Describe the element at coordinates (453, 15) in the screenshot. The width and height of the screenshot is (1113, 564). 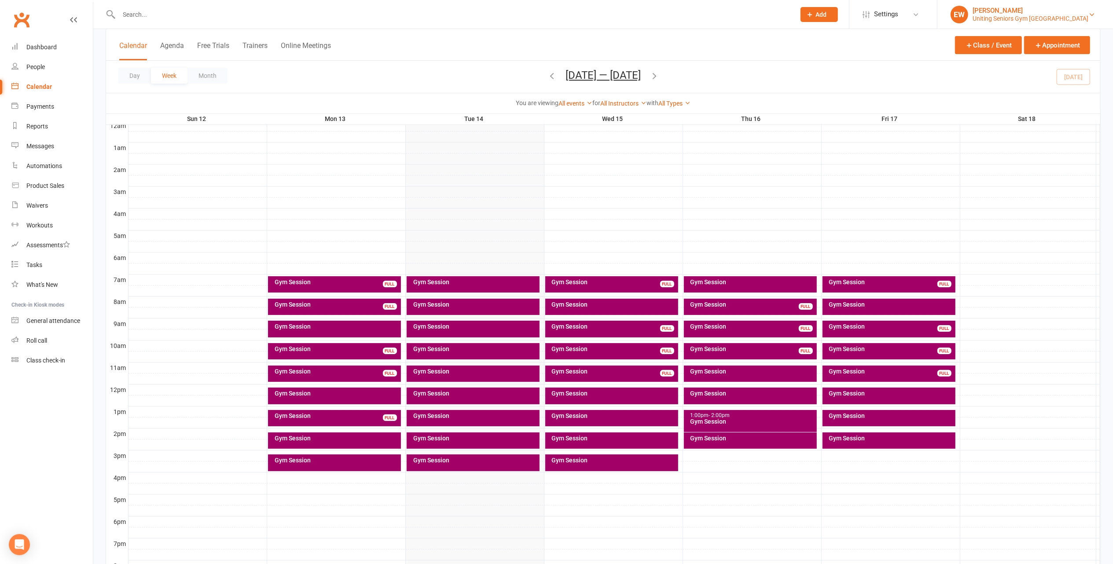
I see `input: Search...` at that location.